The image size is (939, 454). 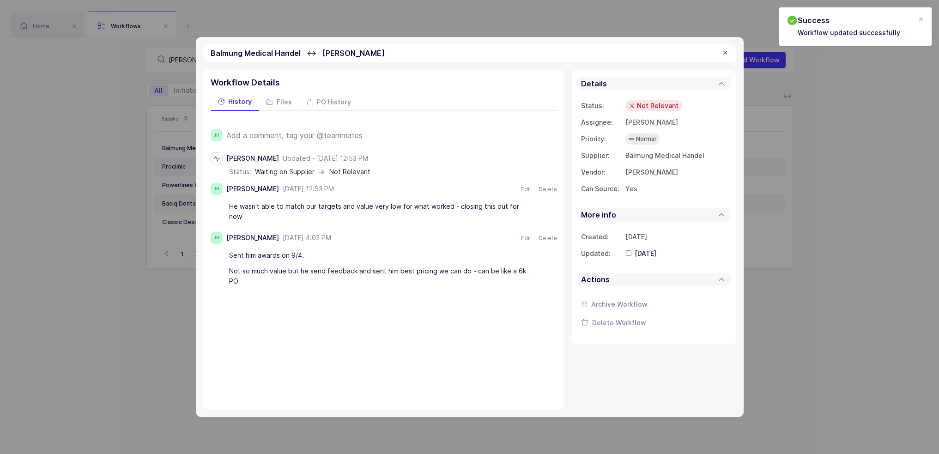 What do you see at coordinates (379, 255) in the screenshot?
I see `div: Sent him awards on 9/4.` at bounding box center [379, 255].